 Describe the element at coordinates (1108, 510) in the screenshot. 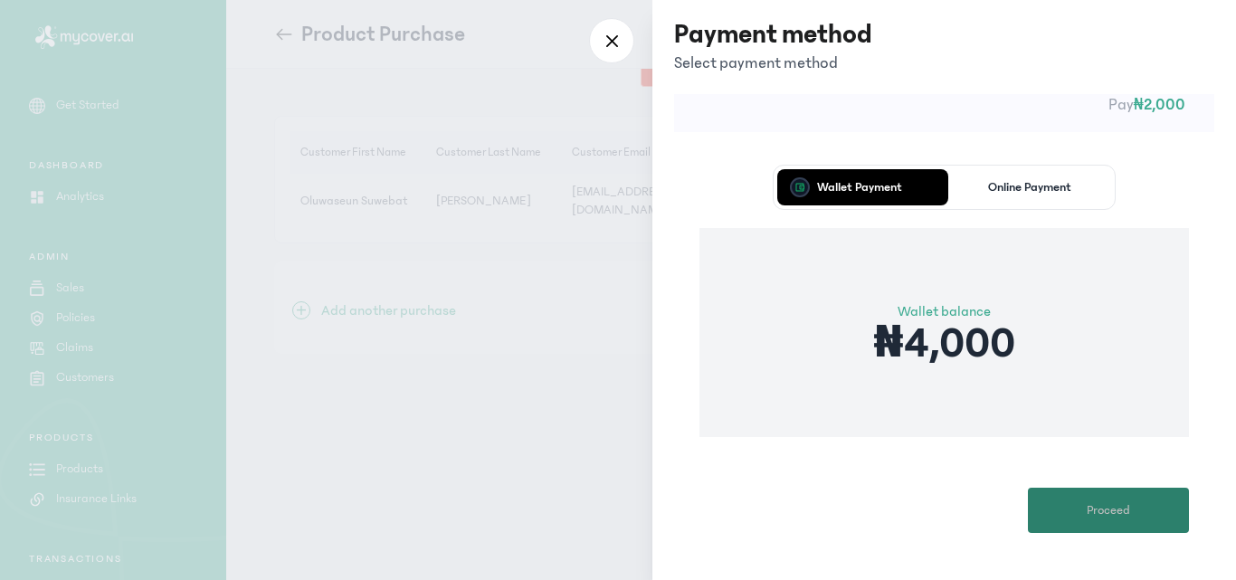

I see `button: Proceed` at that location.